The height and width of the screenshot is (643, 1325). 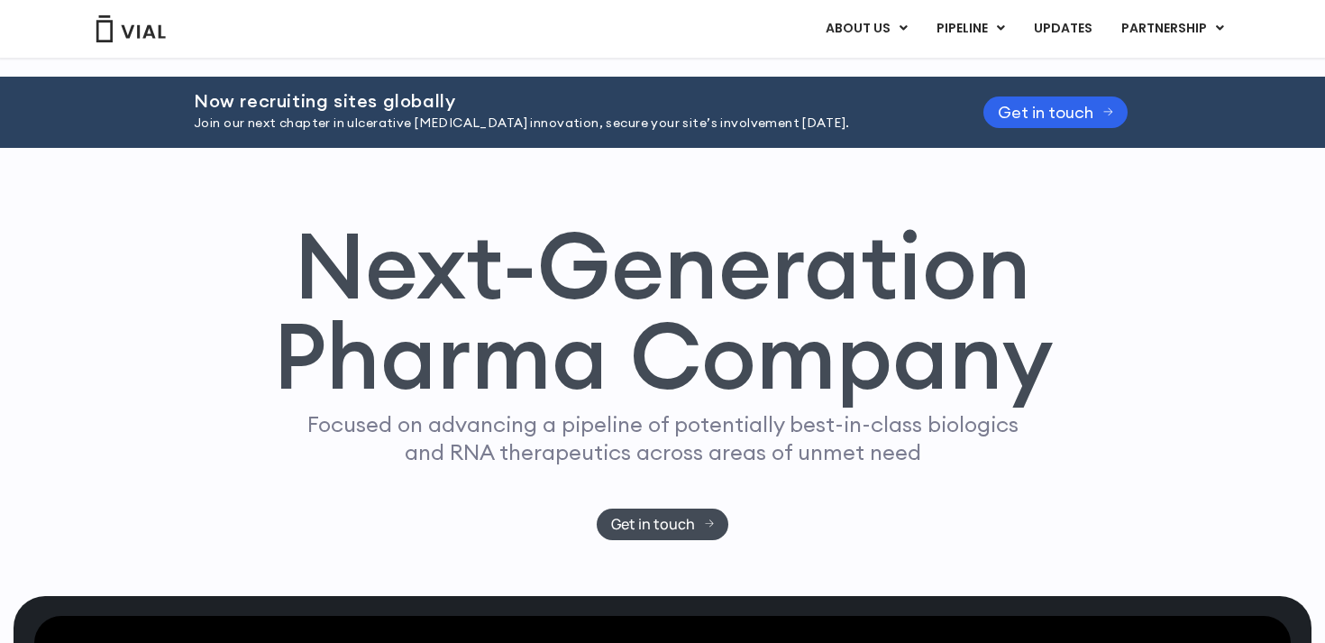 What do you see at coordinates (866, 29) in the screenshot?
I see `a: ABOUT USMenu Toggle` at bounding box center [866, 29].